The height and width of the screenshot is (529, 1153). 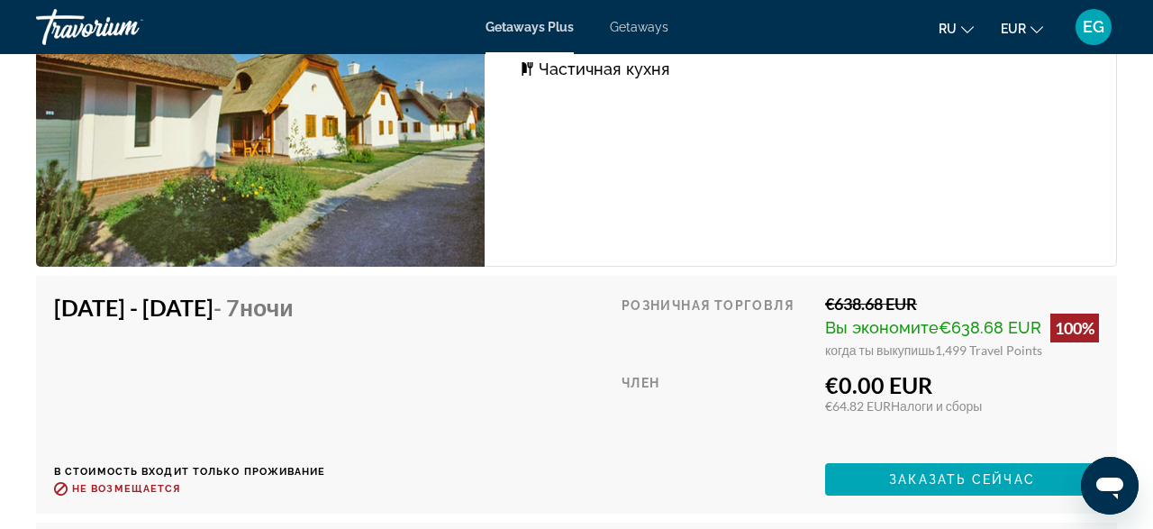 I want to click on span: Getaways, so click(x=639, y=27).